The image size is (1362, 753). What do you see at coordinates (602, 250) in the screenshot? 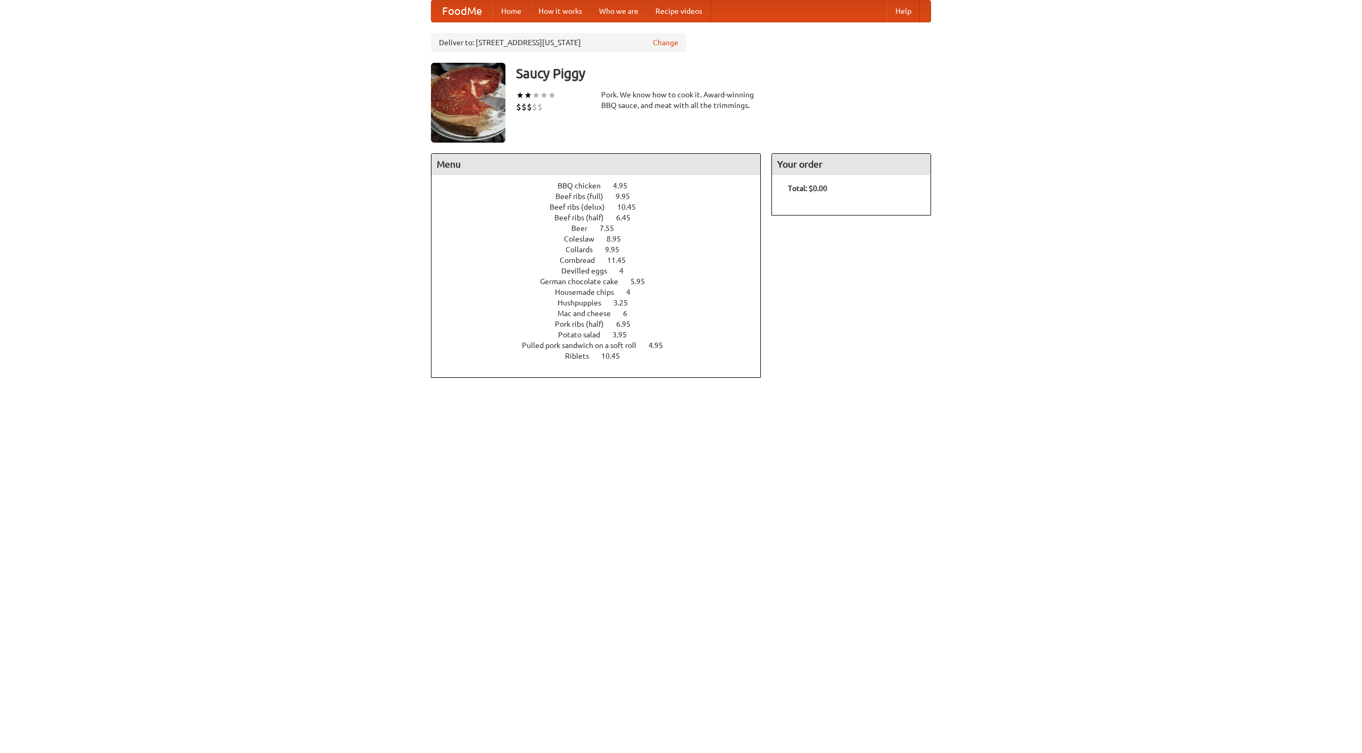
I see `a: Collards 9.95` at bounding box center [602, 250].